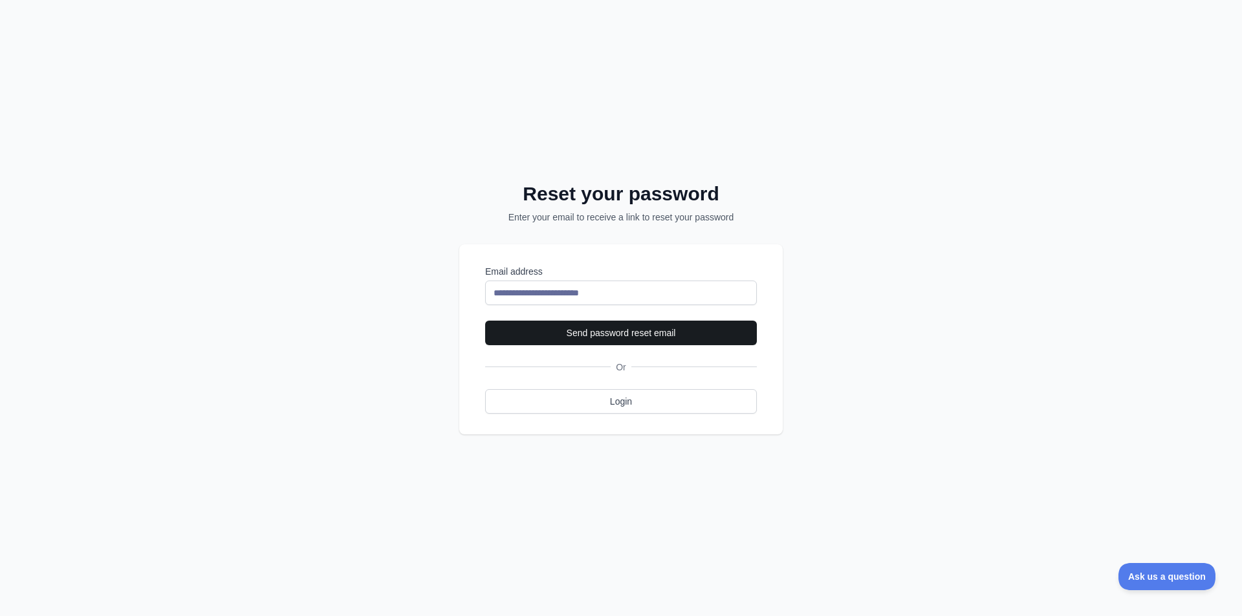 Image resolution: width=1242 pixels, height=616 pixels. What do you see at coordinates (621, 367) in the screenshot?
I see `span: Or` at bounding box center [621, 367].